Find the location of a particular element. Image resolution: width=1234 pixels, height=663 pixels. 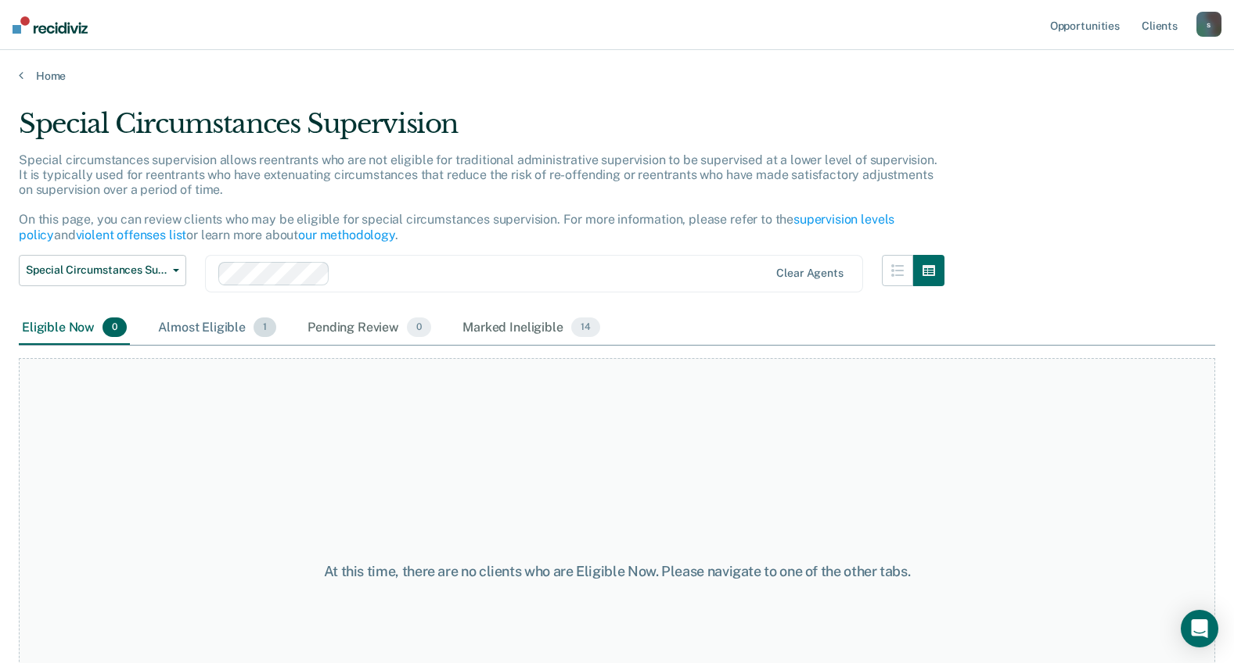

div: Marked Ineligible14 is located at coordinates (530, 329).